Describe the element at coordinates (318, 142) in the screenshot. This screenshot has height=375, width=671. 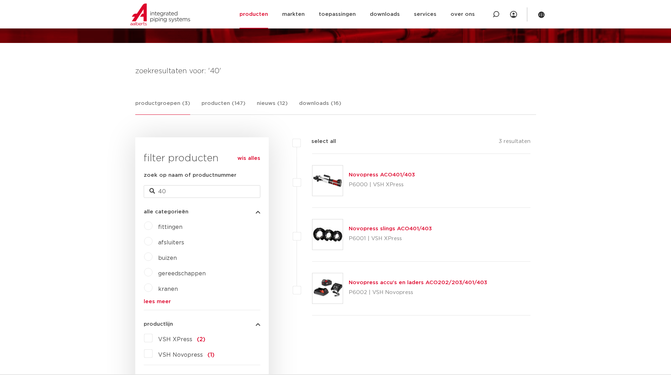
I see `label: select all` at that location.